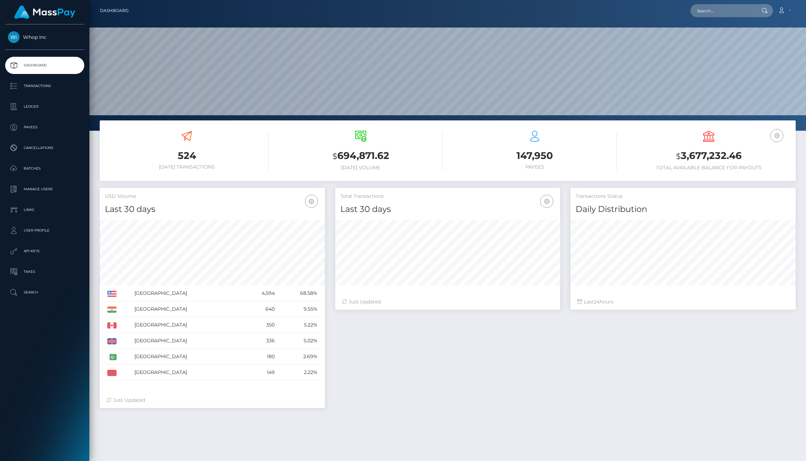 The height and width of the screenshot is (461, 806). Describe the element at coordinates (45, 169) in the screenshot. I see `a: Batches` at that location.